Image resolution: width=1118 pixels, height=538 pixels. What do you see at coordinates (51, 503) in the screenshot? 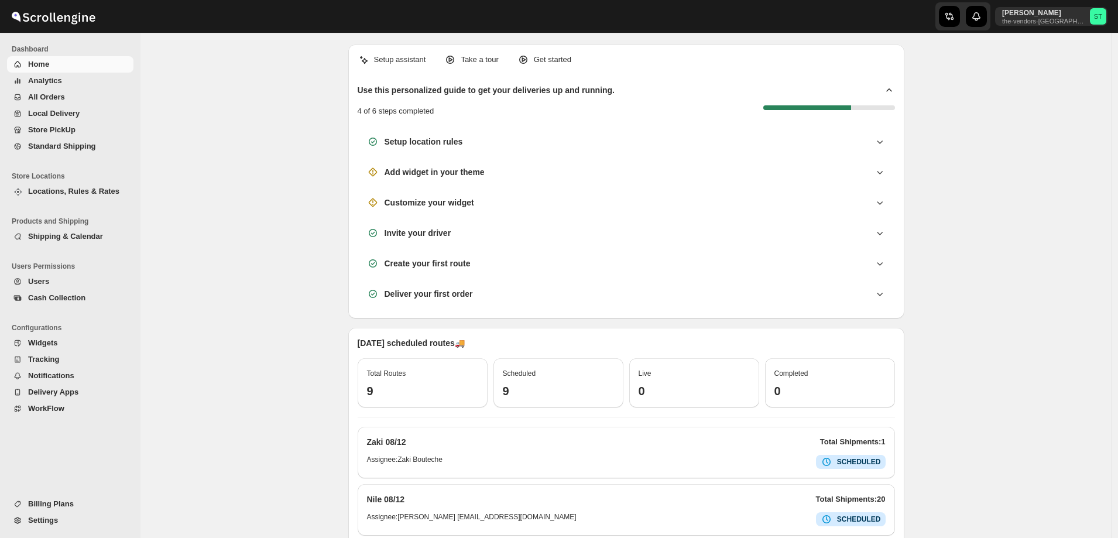
I see `span: Billing Plans` at bounding box center [51, 503].